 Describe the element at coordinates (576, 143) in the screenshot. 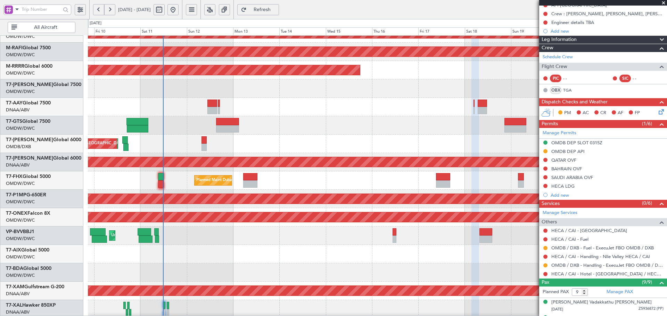

I see `div: OMDB DEP SLOT 0315Z` at that location.